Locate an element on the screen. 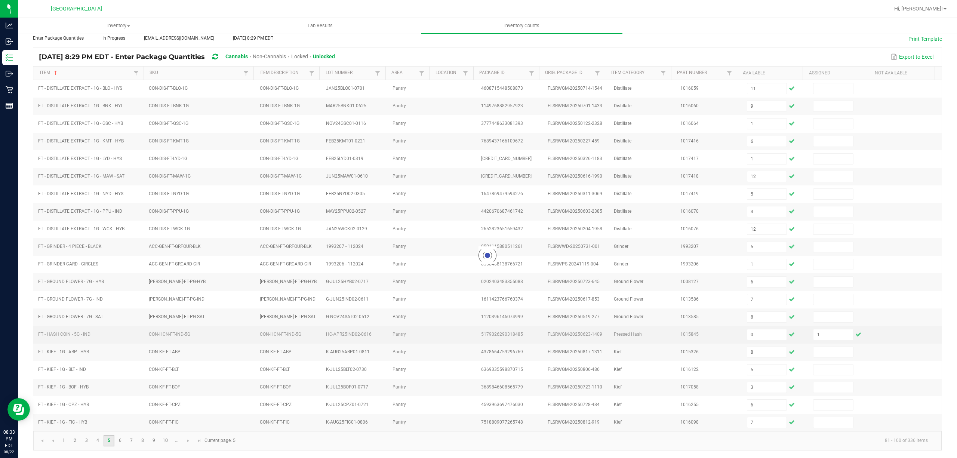 The height and width of the screenshot is (458, 957). span: Locked is located at coordinates (299, 56).